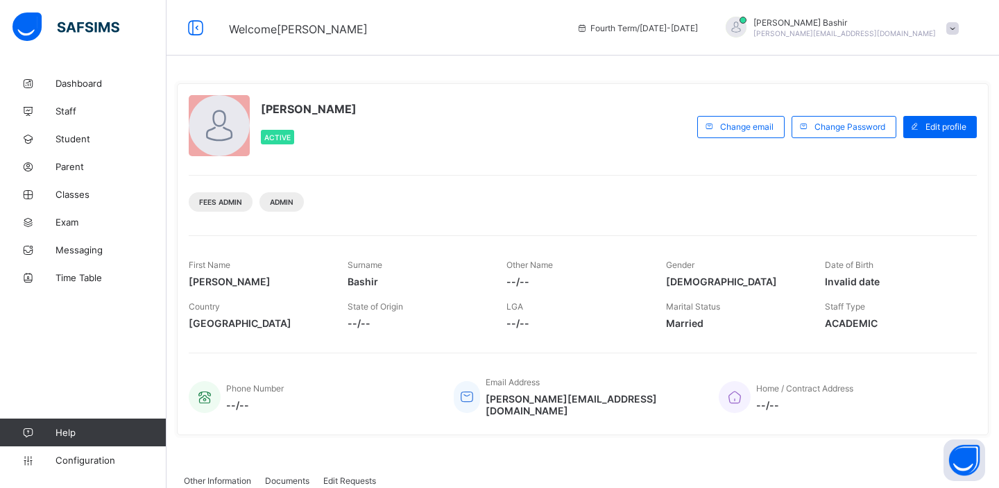 This screenshot has width=999, height=488. I want to click on span: State of Origin, so click(375, 306).